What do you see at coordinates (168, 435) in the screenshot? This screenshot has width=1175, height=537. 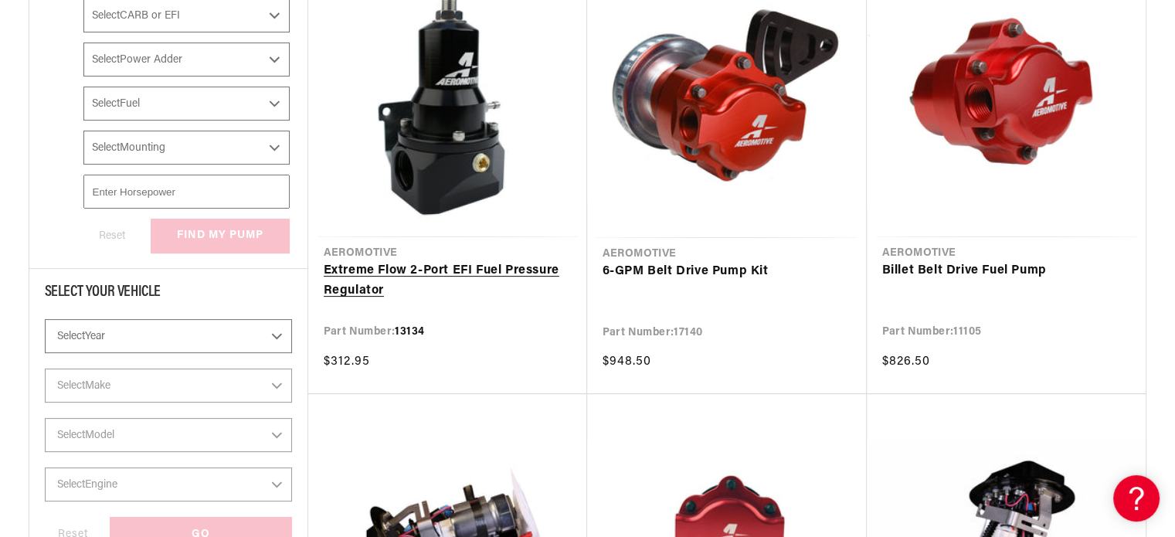 I see `select: Model` at bounding box center [168, 435].